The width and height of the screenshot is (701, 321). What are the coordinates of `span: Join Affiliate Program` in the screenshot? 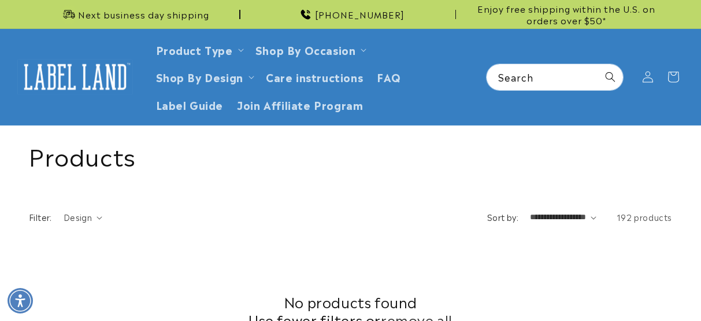 It's located at (300, 104).